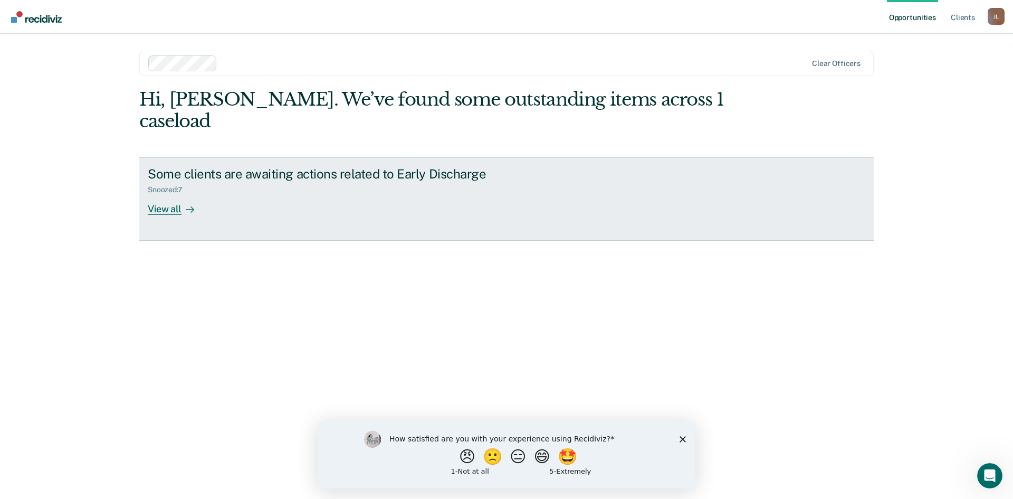 Image resolution: width=1013 pixels, height=499 pixels. I want to click on div: Close survey, so click(365, 19).